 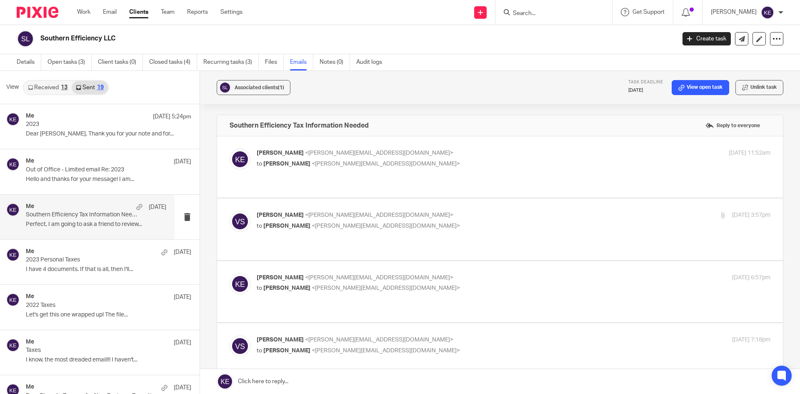 What do you see at coordinates (648, 12) in the screenshot?
I see `span: Get Support` at bounding box center [648, 12].